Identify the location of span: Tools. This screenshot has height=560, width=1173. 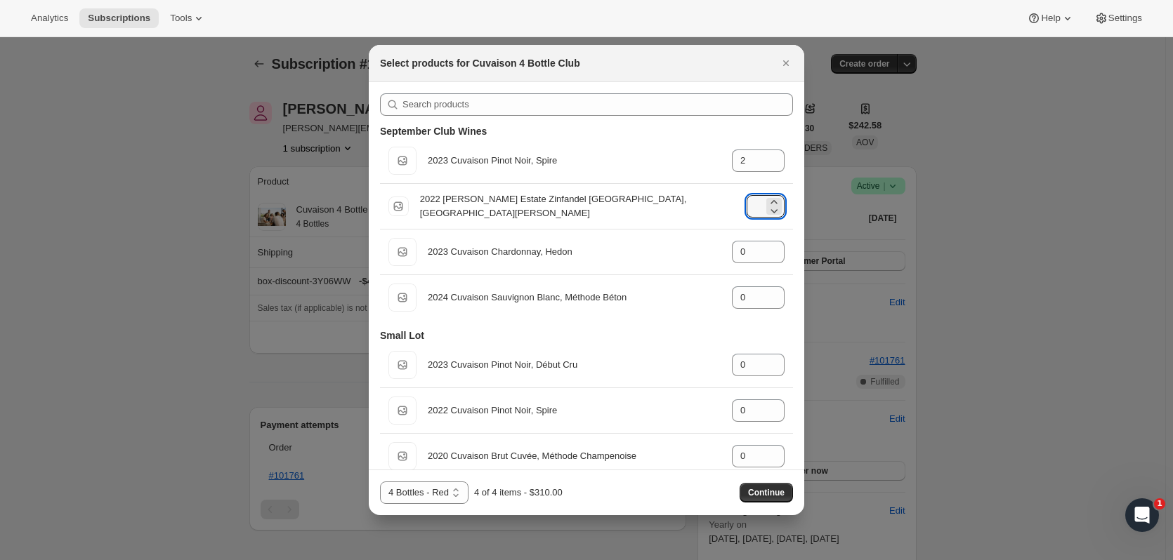
(180, 18).